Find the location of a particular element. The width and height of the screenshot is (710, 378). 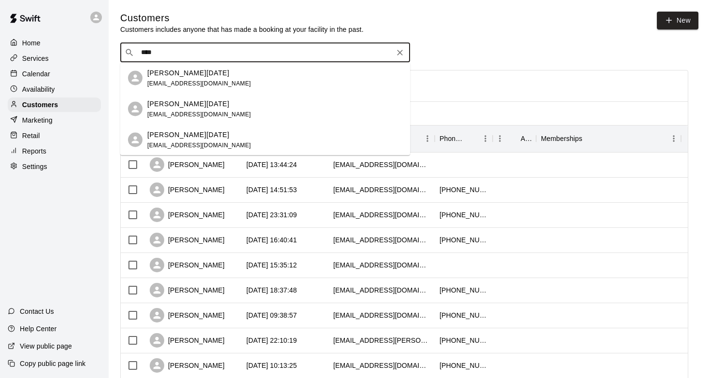

div: arodriguez1458@gmail.com is located at coordinates (382, 215).